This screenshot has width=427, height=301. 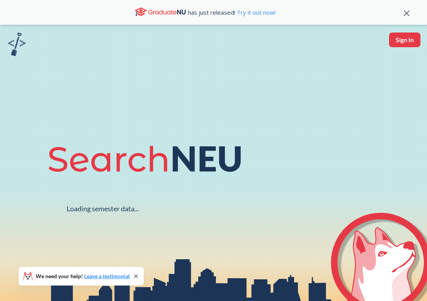 I want to click on a: Leave a testimonial, so click(x=107, y=276).